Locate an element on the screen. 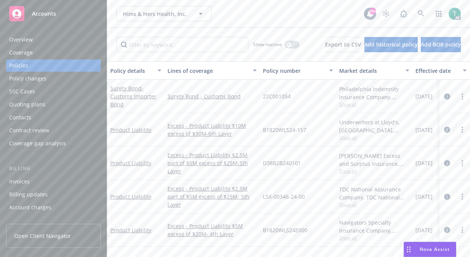  button: Policy number is located at coordinates (298, 71).